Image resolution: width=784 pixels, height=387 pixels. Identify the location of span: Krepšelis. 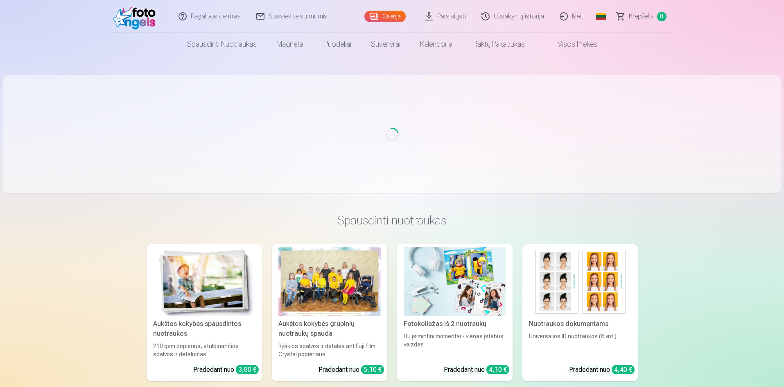
(641, 16).